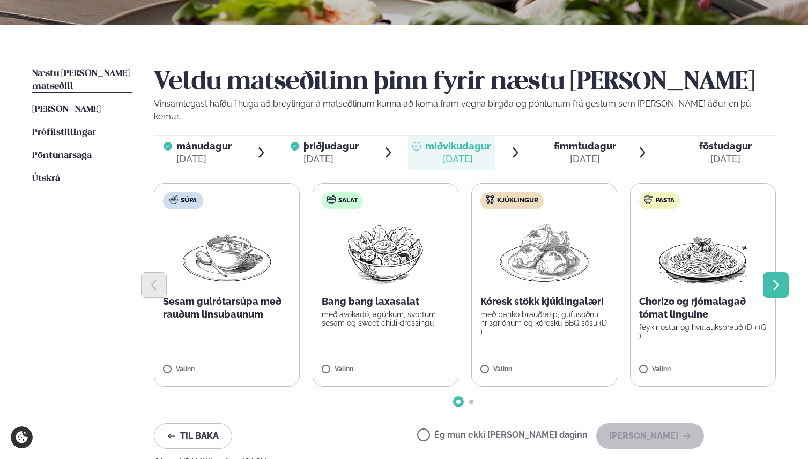 The height and width of the screenshot is (459, 808). I want to click on span: Go to slide 2, so click(471, 402).